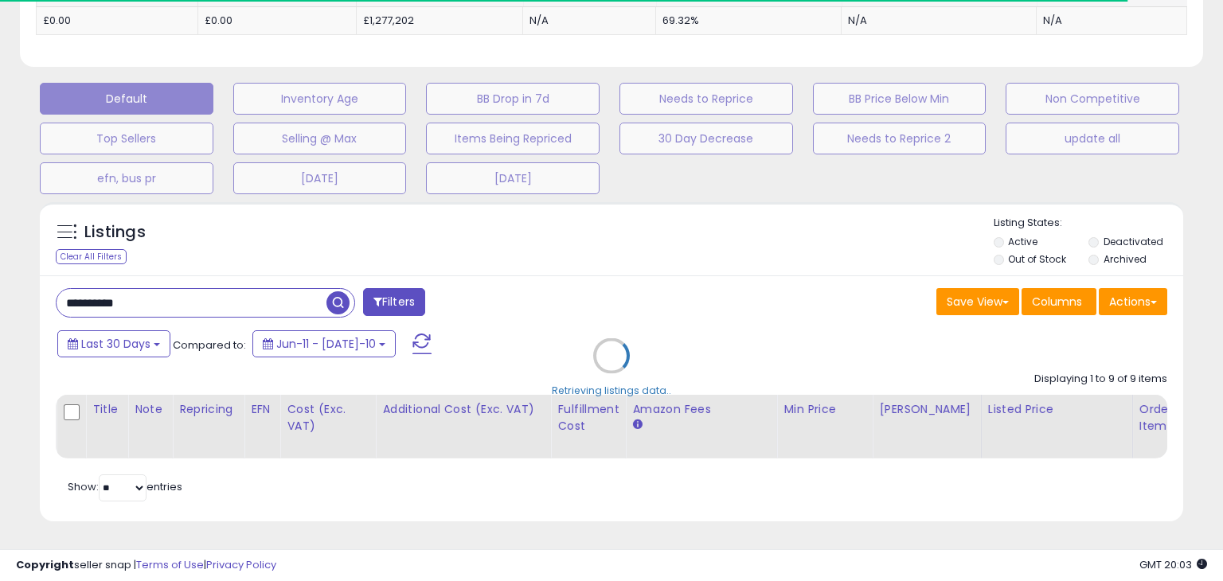 Image resolution: width=1223 pixels, height=581 pixels. What do you see at coordinates (1093, 139) in the screenshot?
I see `button: update all` at bounding box center [1093, 139].